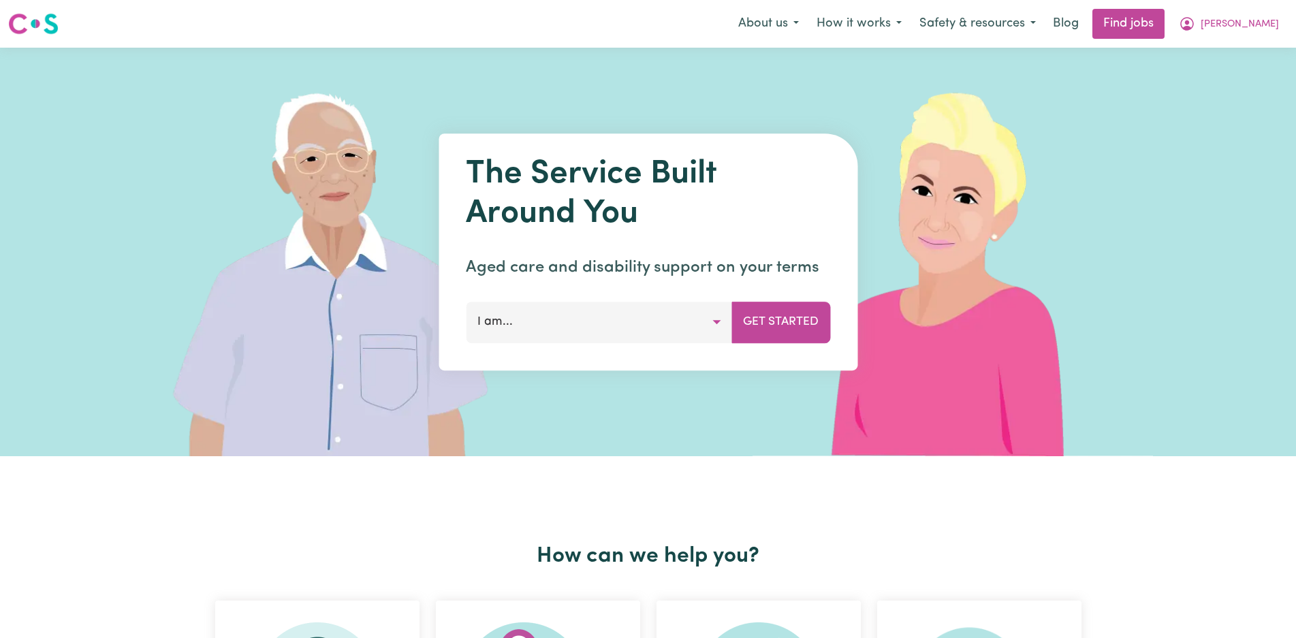 The width and height of the screenshot is (1296, 638). I want to click on h1: The Service Built Around You, so click(648, 194).